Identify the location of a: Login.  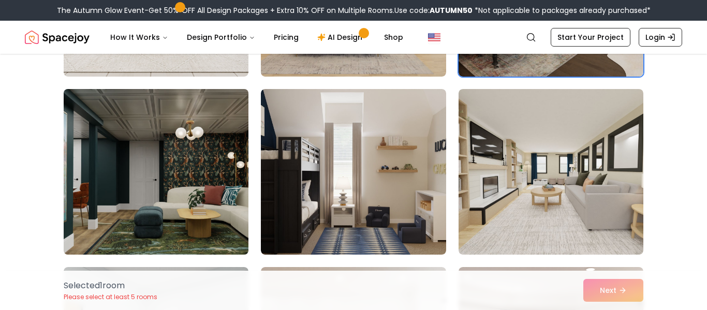
(661, 37).